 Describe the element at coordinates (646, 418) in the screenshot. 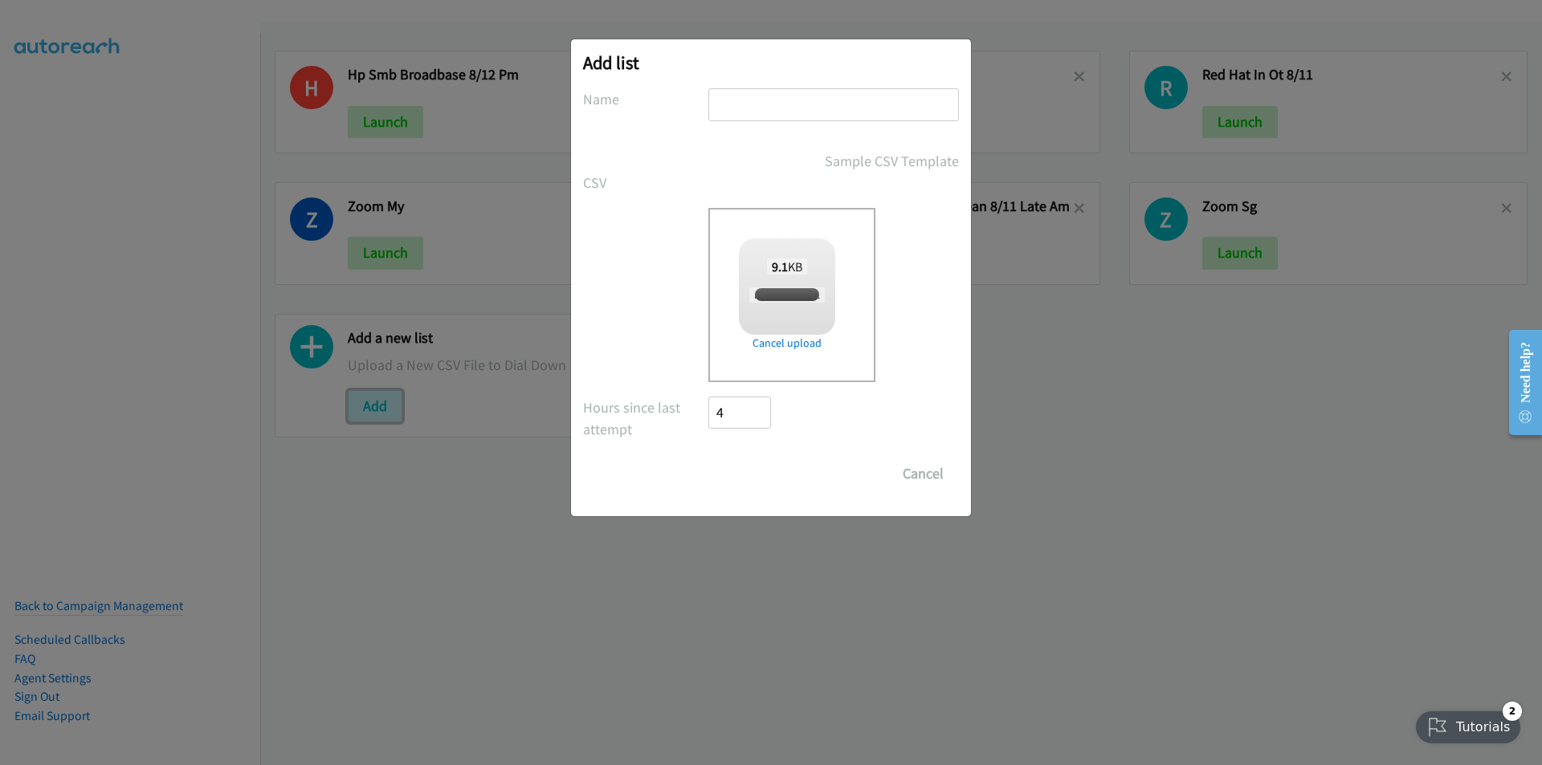

I see `label: Hours since last attempt` at that location.